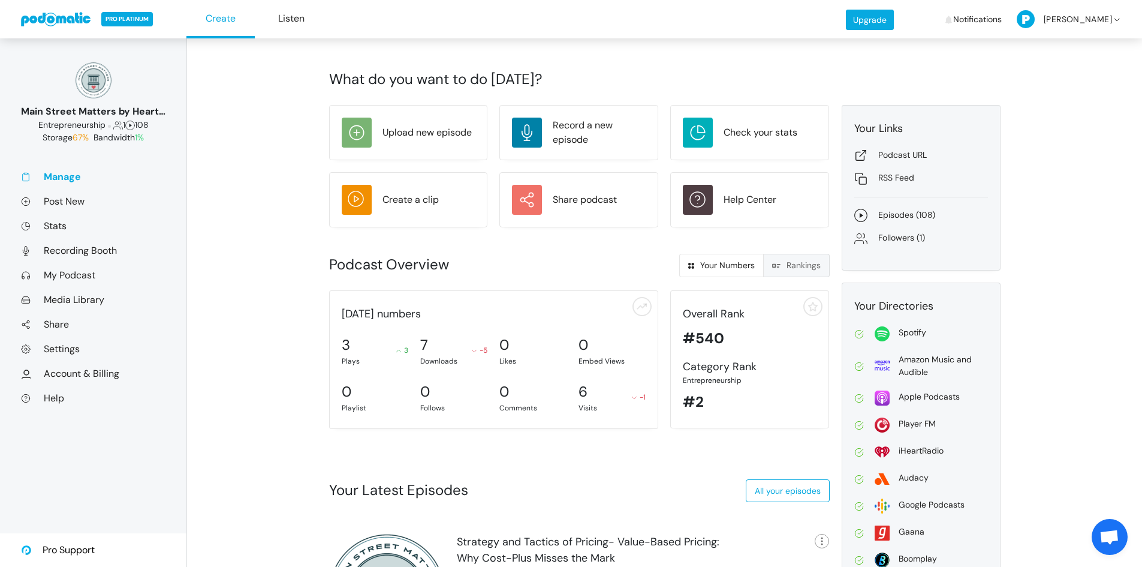 Image resolution: width=1142 pixels, height=567 pixels. What do you see at coordinates (749, 200) in the screenshot?
I see `a: Help Center` at bounding box center [749, 200].